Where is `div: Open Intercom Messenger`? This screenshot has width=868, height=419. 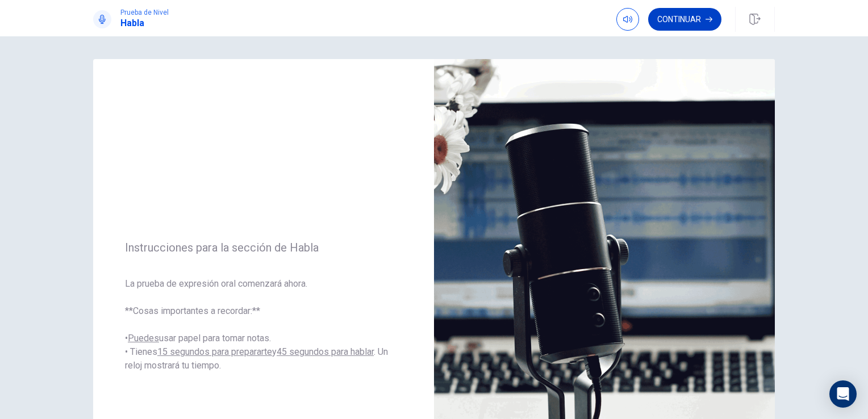
div: Open Intercom Messenger is located at coordinates (843, 394).